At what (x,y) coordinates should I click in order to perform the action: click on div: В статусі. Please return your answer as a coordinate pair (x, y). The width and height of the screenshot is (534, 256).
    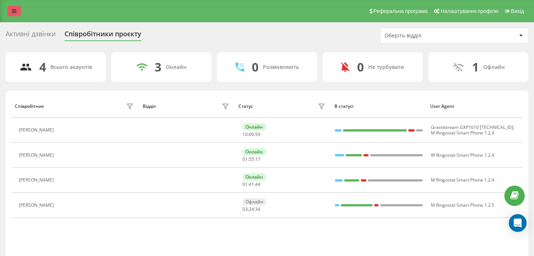
    Looking at the image, I should click on (379, 106).